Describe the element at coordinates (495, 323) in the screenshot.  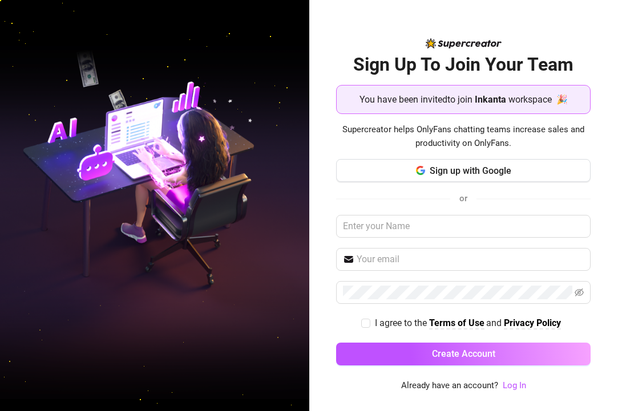
I see `span: and` at that location.